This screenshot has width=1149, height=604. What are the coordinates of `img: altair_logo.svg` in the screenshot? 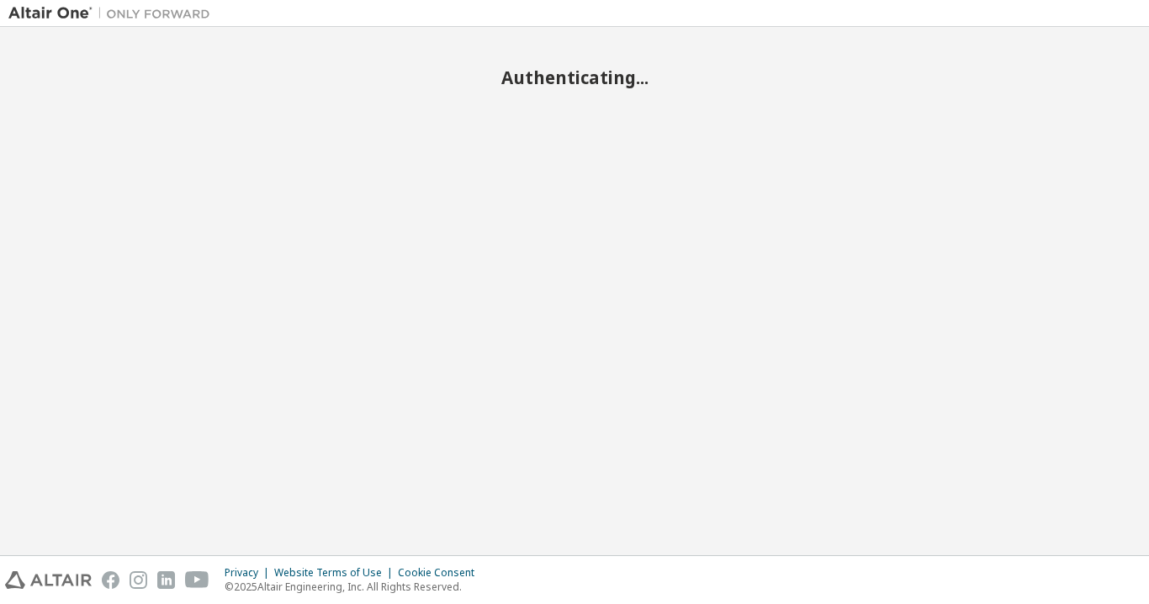 It's located at (48, 579).